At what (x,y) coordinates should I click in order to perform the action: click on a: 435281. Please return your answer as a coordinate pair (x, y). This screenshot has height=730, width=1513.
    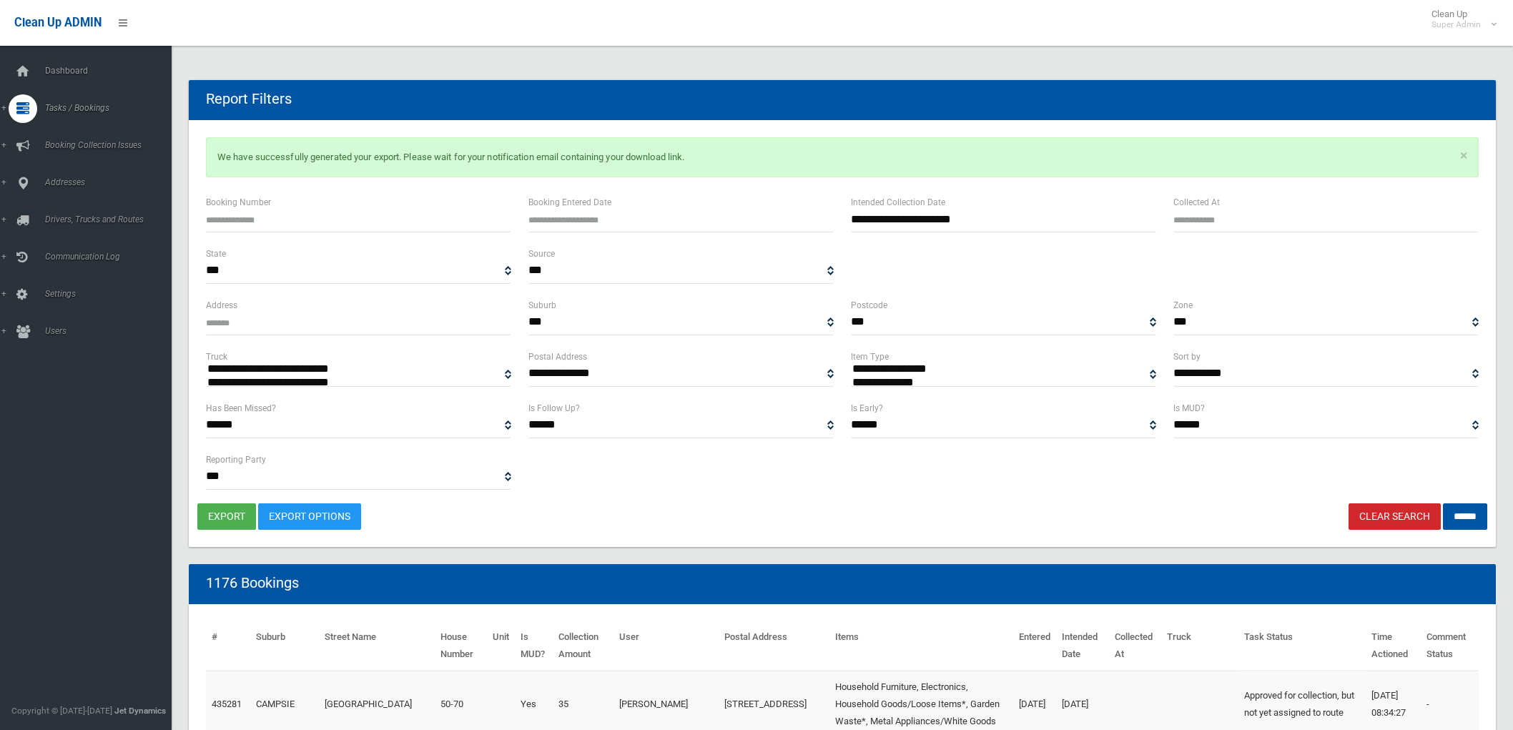
    Looking at the image, I should click on (227, 703).